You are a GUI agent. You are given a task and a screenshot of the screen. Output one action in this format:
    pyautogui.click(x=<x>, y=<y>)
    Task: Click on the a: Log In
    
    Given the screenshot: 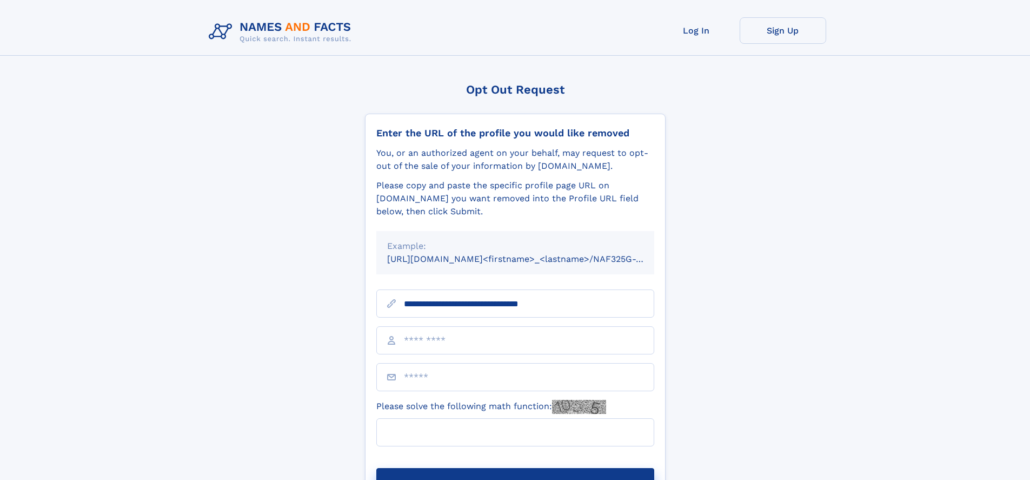 What is the action you would take?
    pyautogui.click(x=697, y=30)
    